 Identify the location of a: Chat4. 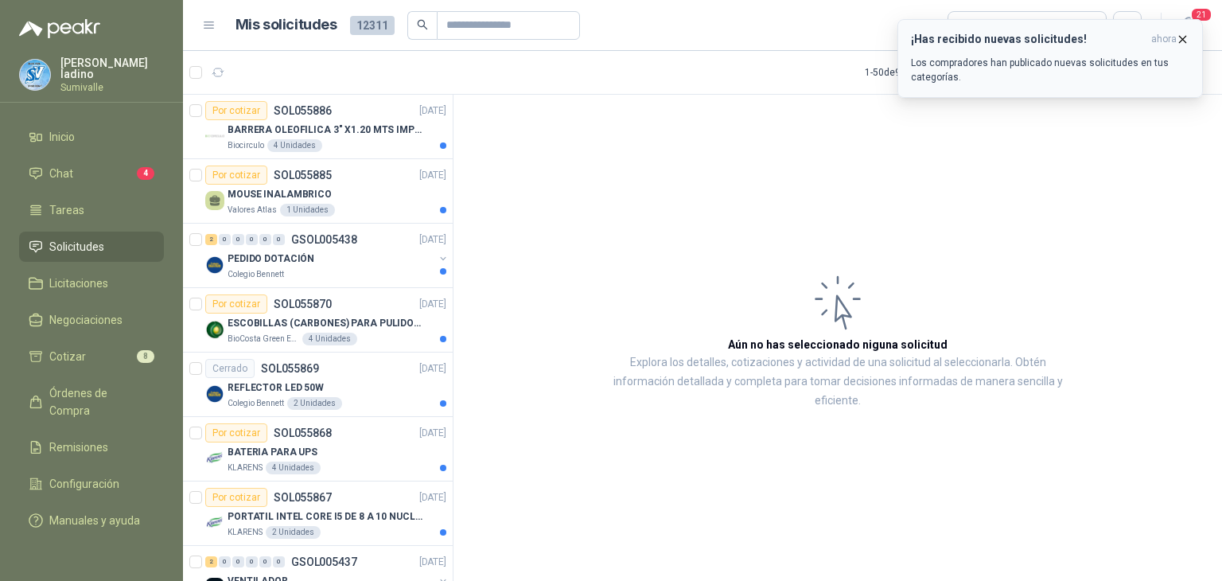
(91, 173).